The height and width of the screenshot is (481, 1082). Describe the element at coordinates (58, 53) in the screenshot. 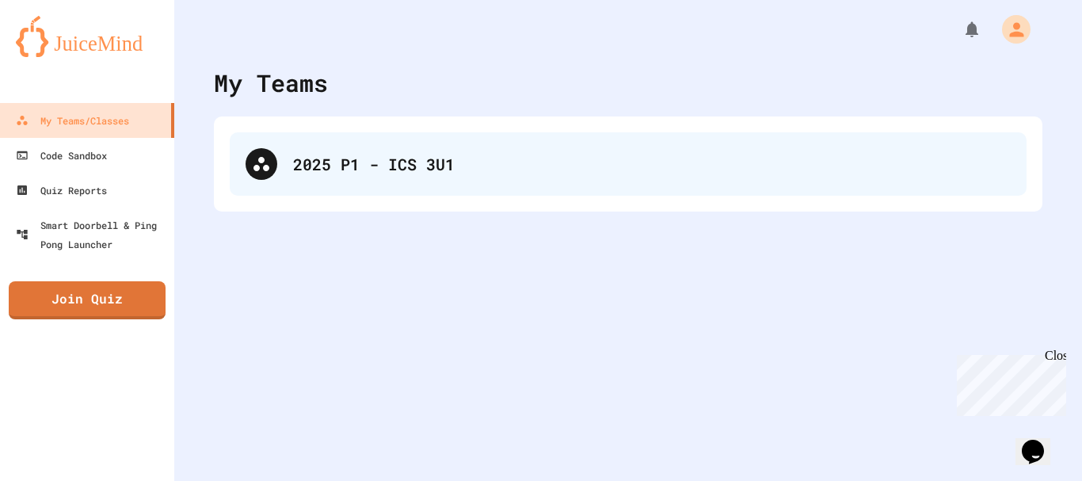

I see `div: Chat with us now!Close` at that location.